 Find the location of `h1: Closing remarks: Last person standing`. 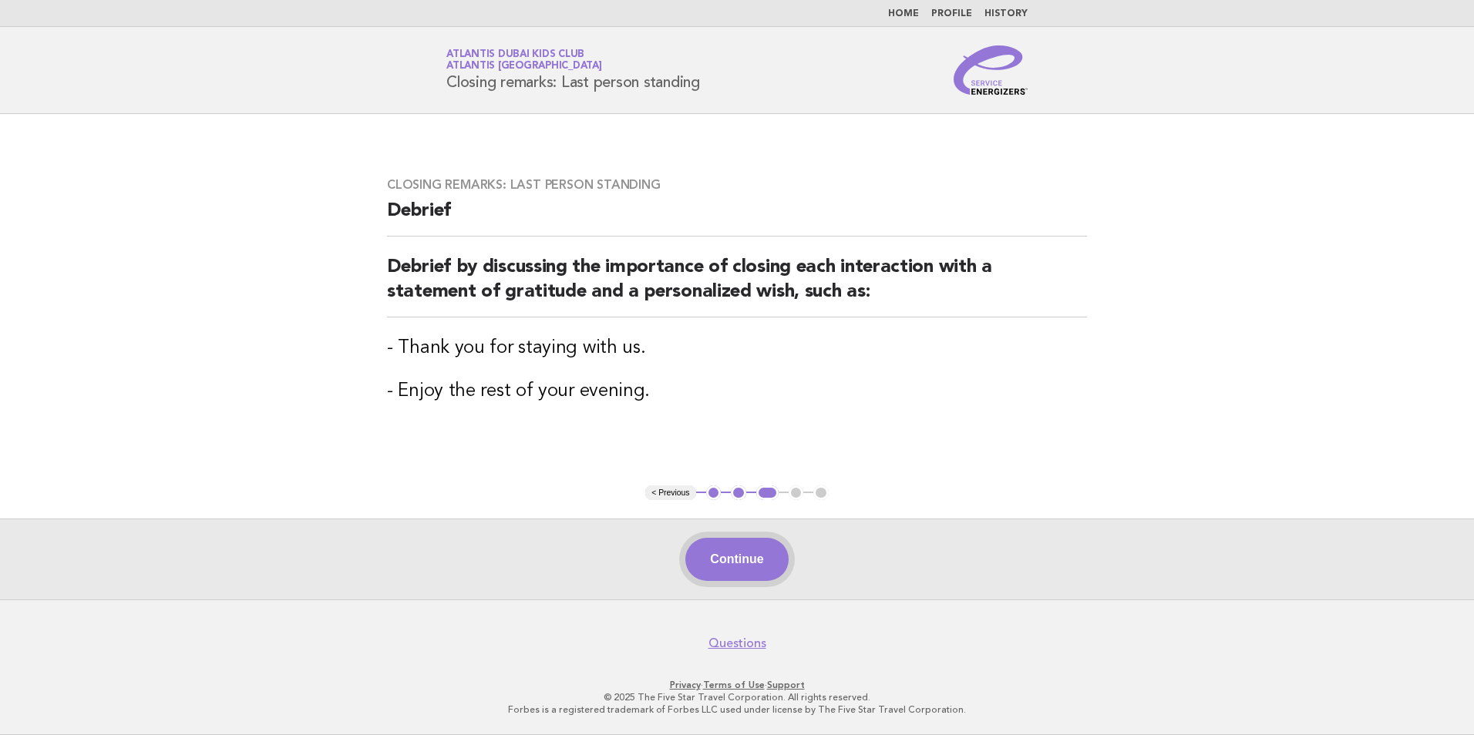

h1: Closing remarks: Last person standing is located at coordinates (573, 70).